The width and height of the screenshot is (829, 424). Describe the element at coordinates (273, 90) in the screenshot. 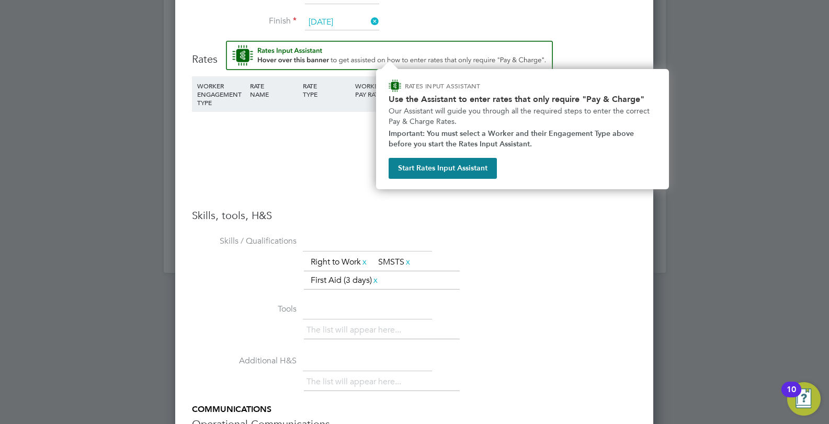

I see `div: RATE NAME` at that location.